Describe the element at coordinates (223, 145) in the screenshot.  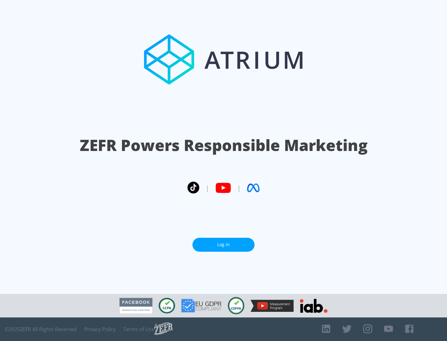
I see `h1: ZEFR Powers Responsible Marketing` at that location.